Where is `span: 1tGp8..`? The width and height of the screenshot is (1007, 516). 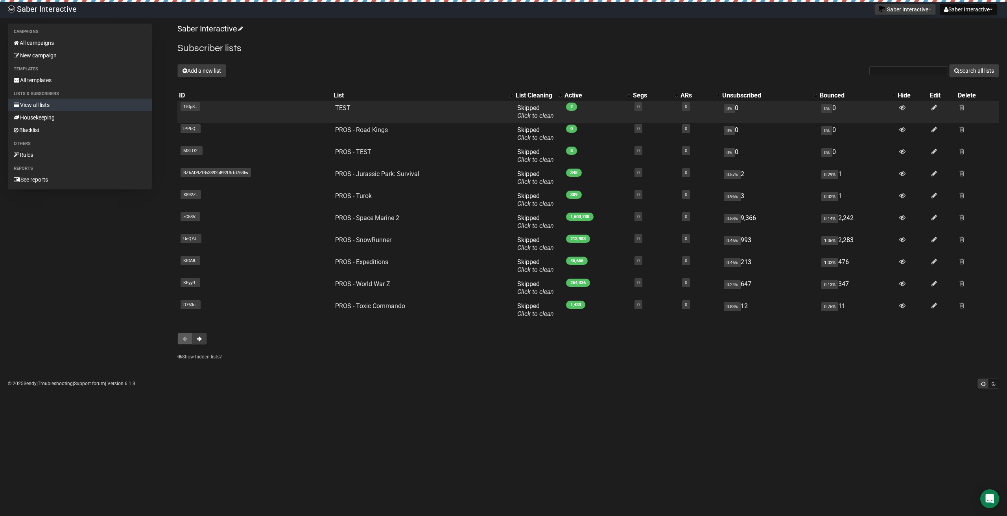 span: 1tGp8.. is located at coordinates (190, 107).